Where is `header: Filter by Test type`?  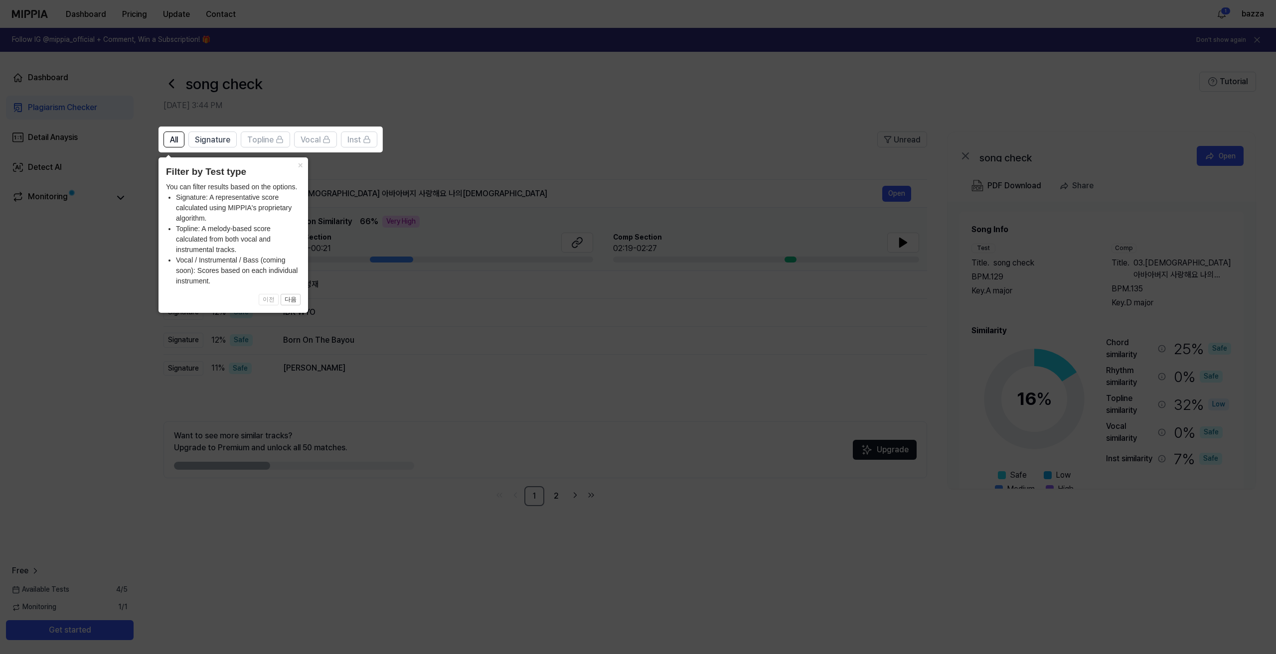 header: Filter by Test type is located at coordinates (233, 172).